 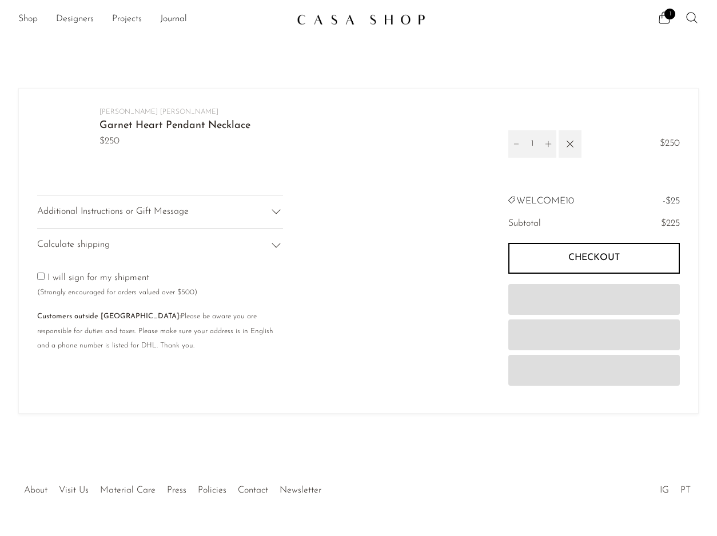 What do you see at coordinates (35, 490) in the screenshot?
I see `a: About` at bounding box center [35, 490].